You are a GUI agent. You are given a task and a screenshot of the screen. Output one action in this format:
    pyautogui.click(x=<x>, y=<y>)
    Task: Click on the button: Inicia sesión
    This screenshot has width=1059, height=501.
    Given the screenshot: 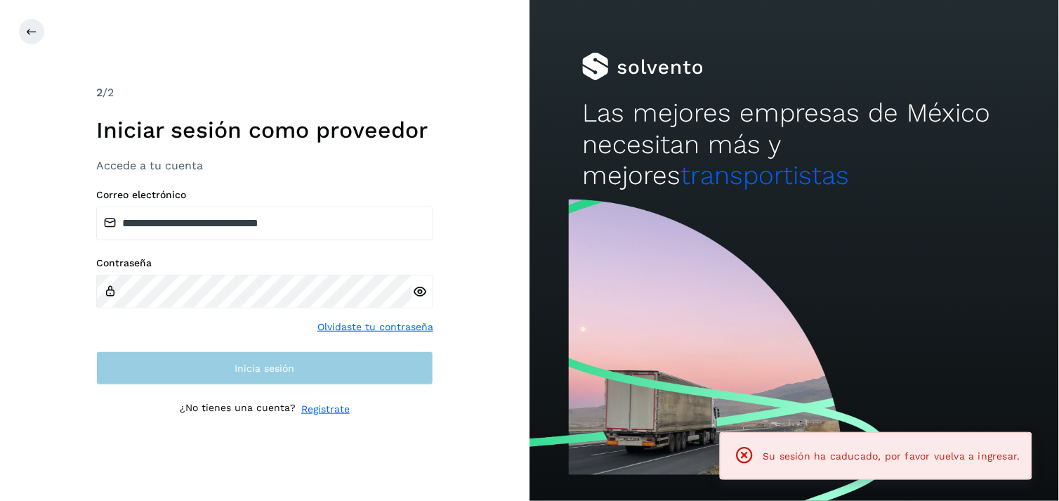 What is the action you would take?
    pyautogui.click(x=265, y=368)
    